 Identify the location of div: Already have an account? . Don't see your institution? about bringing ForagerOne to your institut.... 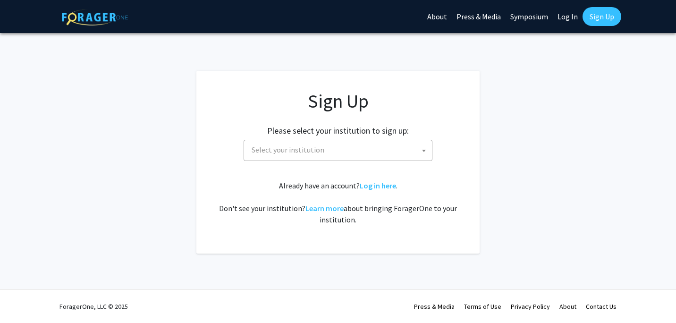
(338, 202).